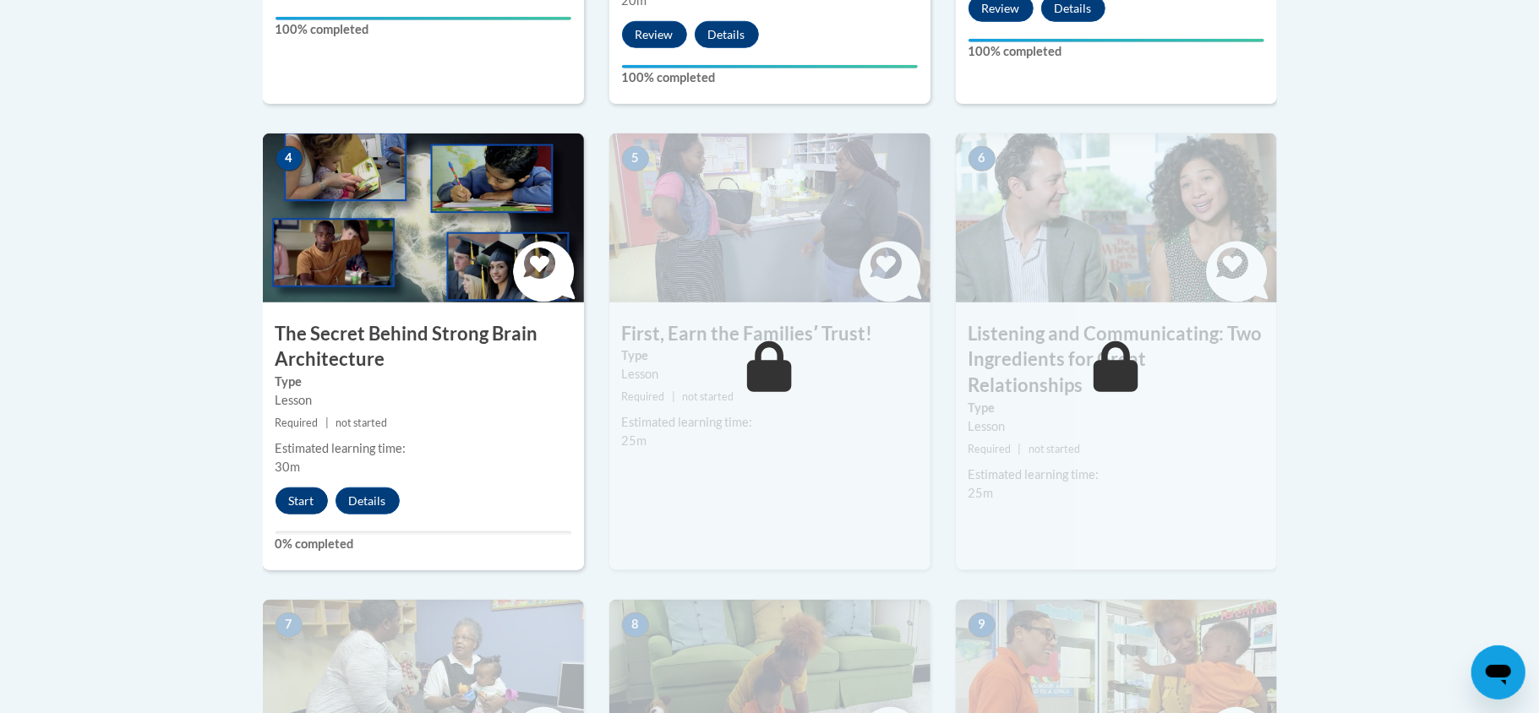 This screenshot has width=1539, height=713. Describe the element at coordinates (654, 35) in the screenshot. I see `button: Review` at that location.